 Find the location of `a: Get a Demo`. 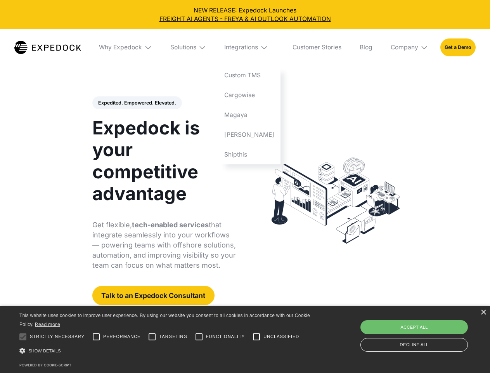

a: Get a Demo is located at coordinates (458, 47).